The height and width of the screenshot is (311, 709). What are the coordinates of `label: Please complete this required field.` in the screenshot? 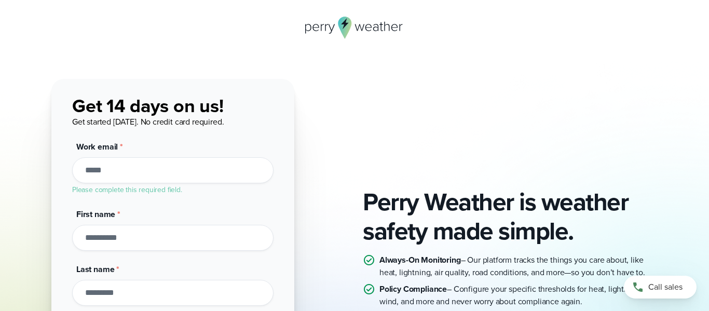 It's located at (127, 189).